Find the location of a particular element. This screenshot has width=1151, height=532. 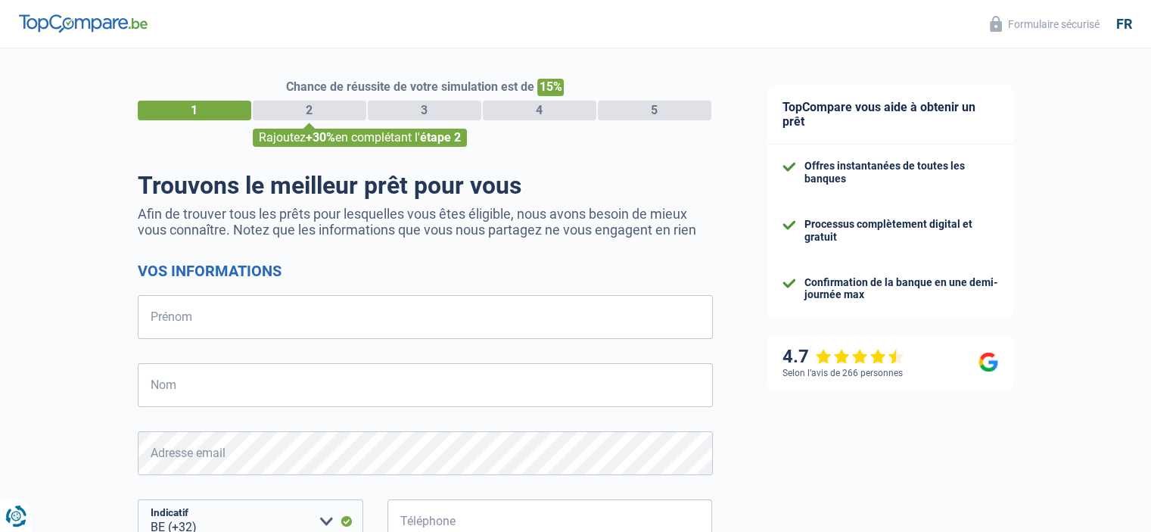

h1: Trouvons le meilleur prêt pour vous is located at coordinates (425, 185).